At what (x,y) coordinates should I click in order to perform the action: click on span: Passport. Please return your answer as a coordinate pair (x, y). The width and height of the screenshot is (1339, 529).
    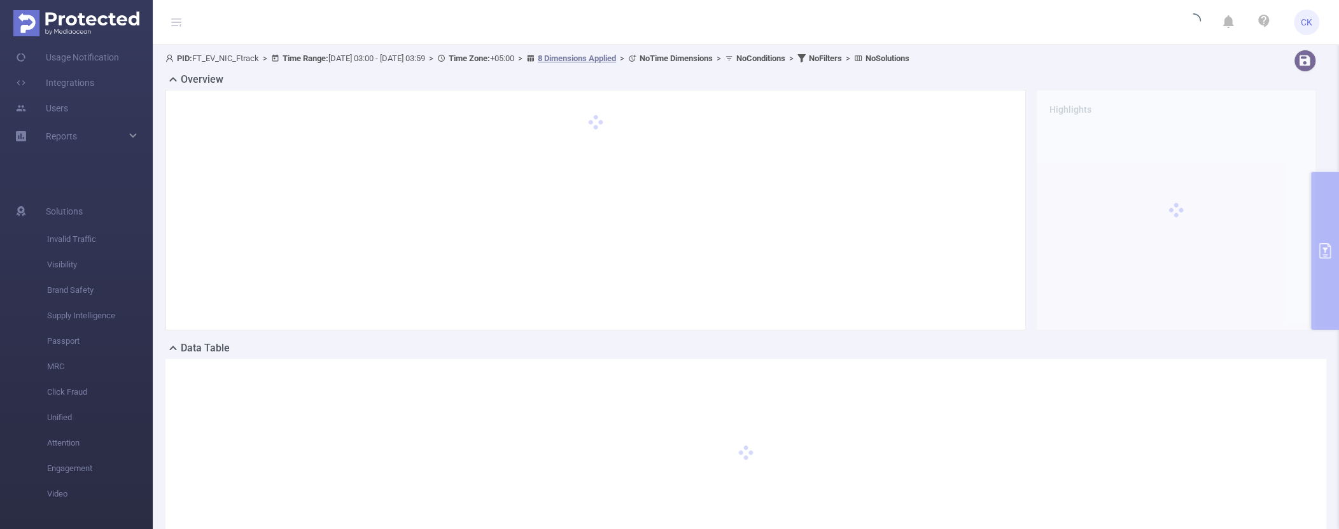
    Looking at the image, I should click on (100, 341).